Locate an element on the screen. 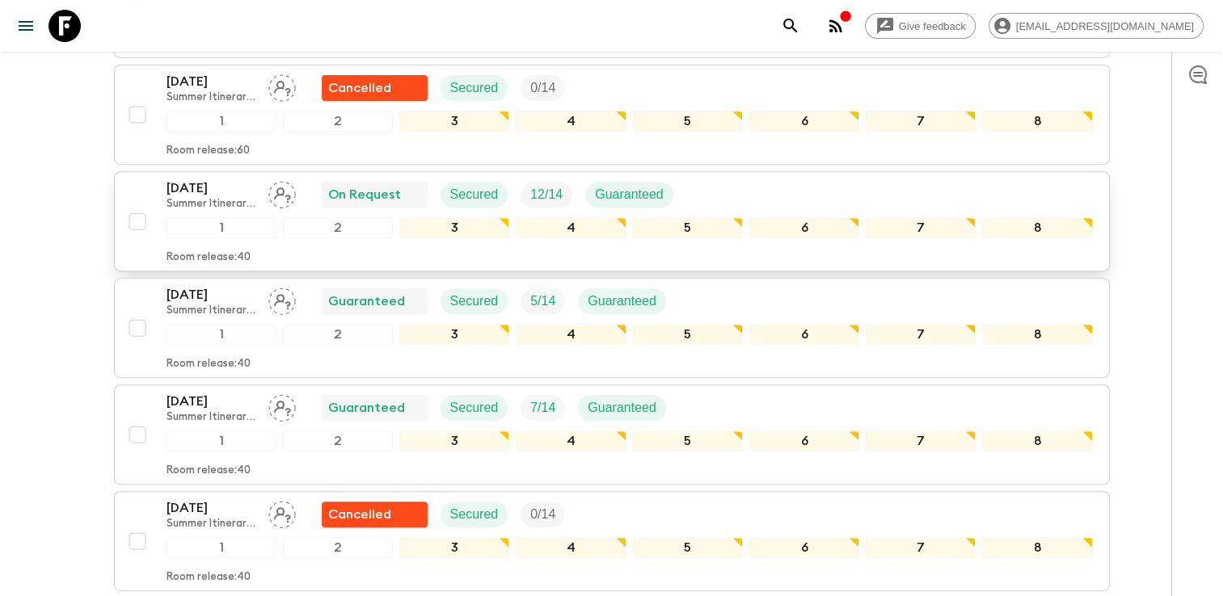 This screenshot has height=596, width=1223. p: 12 / 14 is located at coordinates (546, 195).